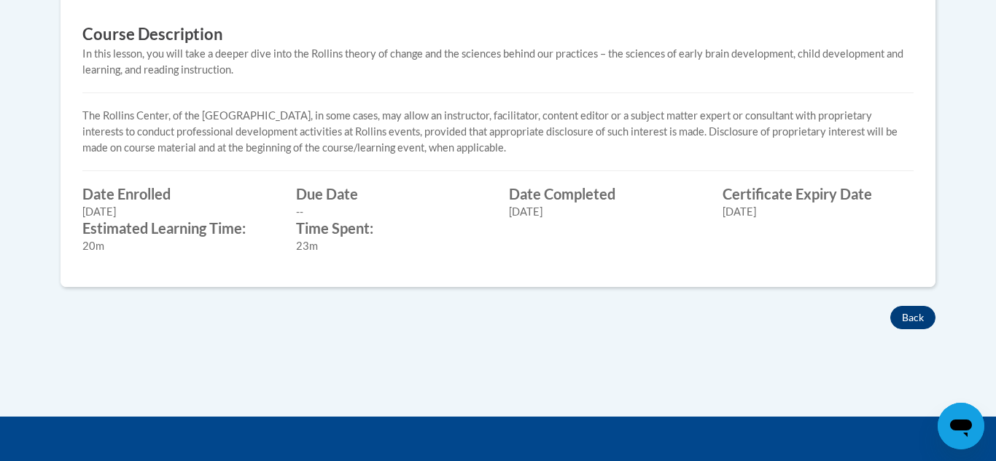 The width and height of the screenshot is (996, 461). I want to click on label: Date Enrolled, so click(178, 194).